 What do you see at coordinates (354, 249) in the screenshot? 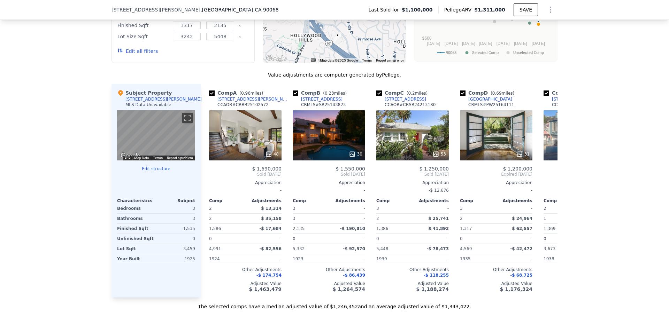
I see `span: -$ 92,570` at bounding box center [354, 249].